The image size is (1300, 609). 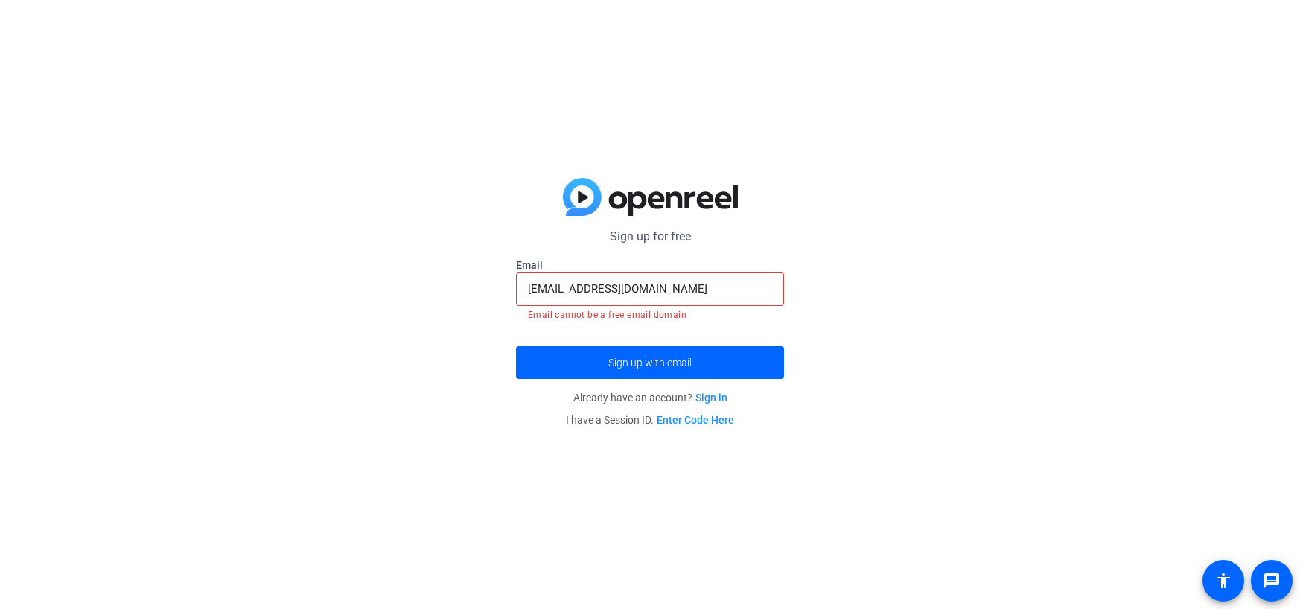 What do you see at coordinates (650, 265) in the screenshot?
I see `label: Email` at bounding box center [650, 265].